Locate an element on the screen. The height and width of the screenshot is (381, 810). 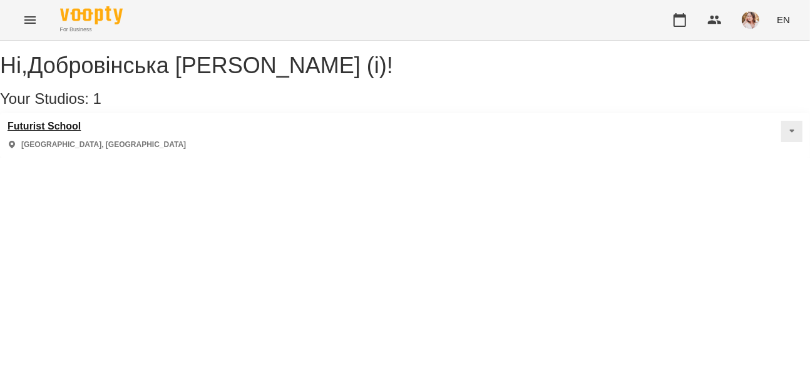
img: cd58824c68fe8f7eba89630c982c9fb7.jpeg is located at coordinates (750, 20).